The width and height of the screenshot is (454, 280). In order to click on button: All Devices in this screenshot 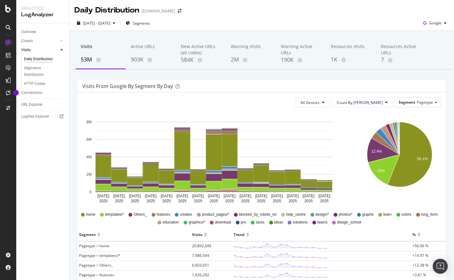, I will do `click(312, 102)`.